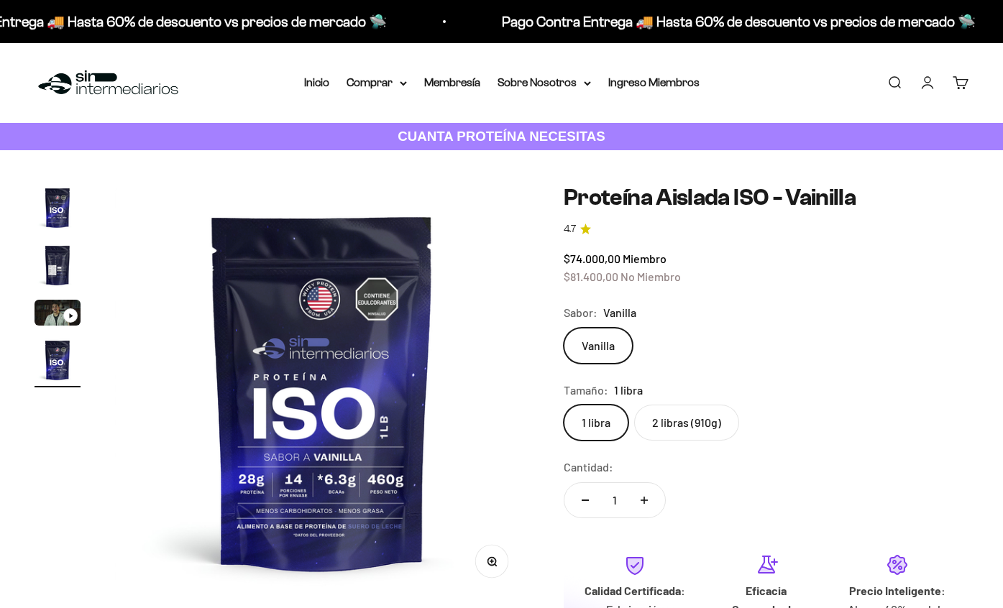  Describe the element at coordinates (501, 136) in the screenshot. I see `strong: CUANTA PROTEÍNA NECESITAS` at that location.